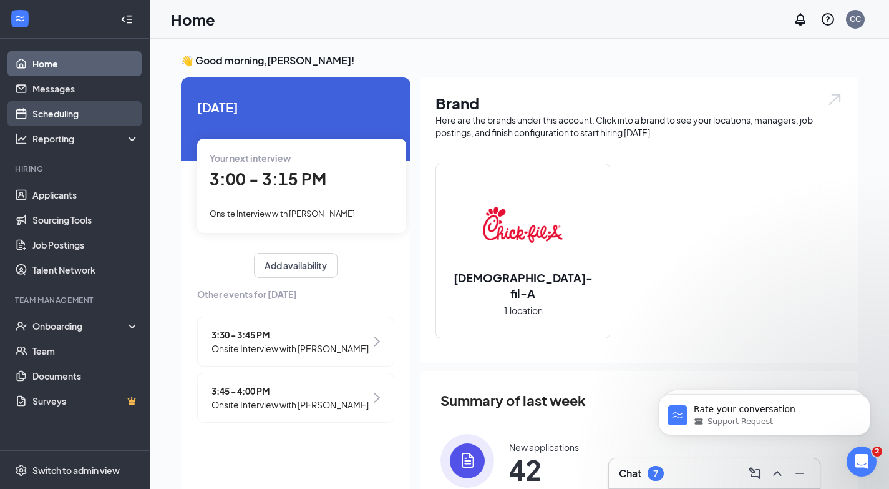  Describe the element at coordinates (268, 179) in the screenshot. I see `span: 3:00 - 3:15 PM` at that location.